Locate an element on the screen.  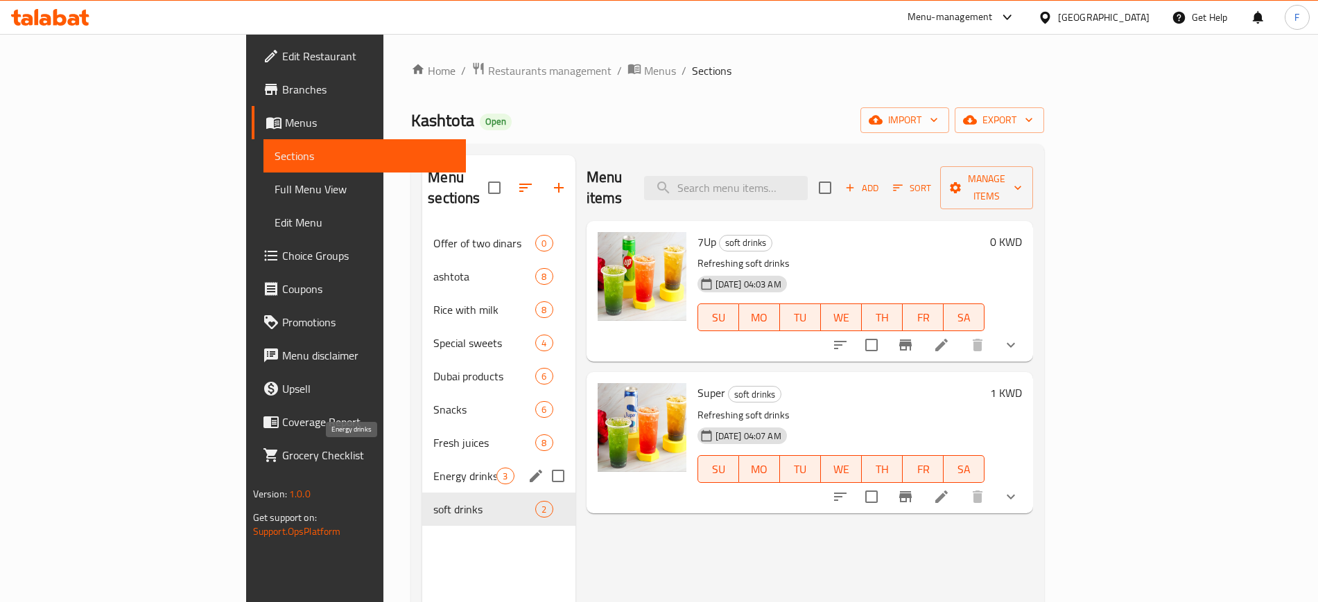
button: delete is located at coordinates (977, 345).